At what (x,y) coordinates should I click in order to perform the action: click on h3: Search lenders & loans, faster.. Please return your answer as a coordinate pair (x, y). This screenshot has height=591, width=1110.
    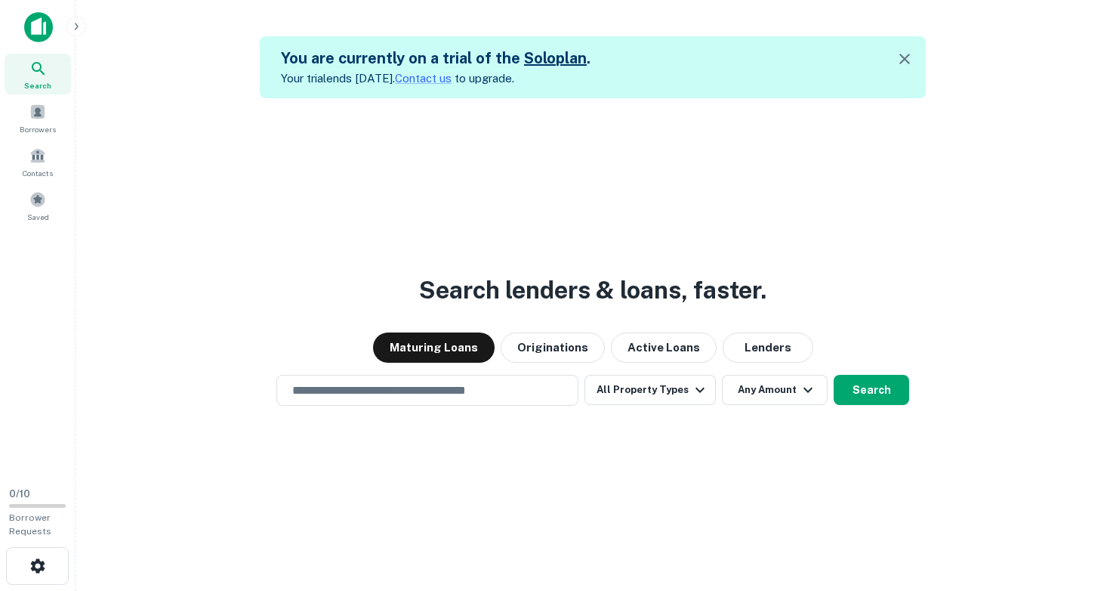
    Looking at the image, I should click on (593, 290).